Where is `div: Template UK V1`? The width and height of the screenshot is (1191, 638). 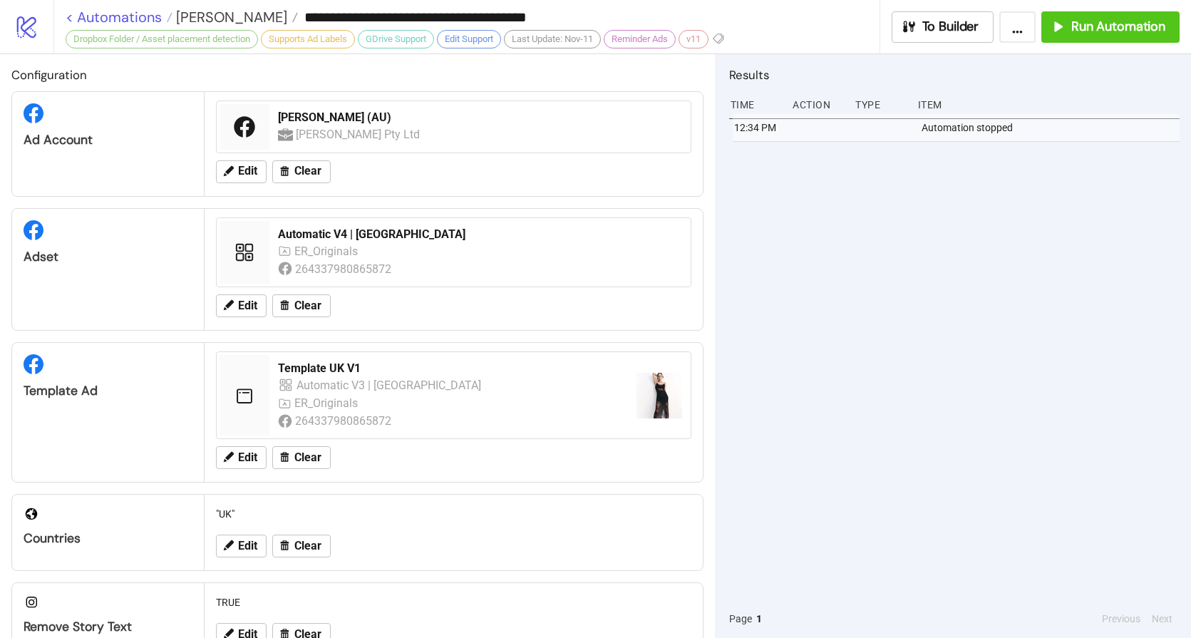
div: Template UK V1 is located at coordinates (451, 369).